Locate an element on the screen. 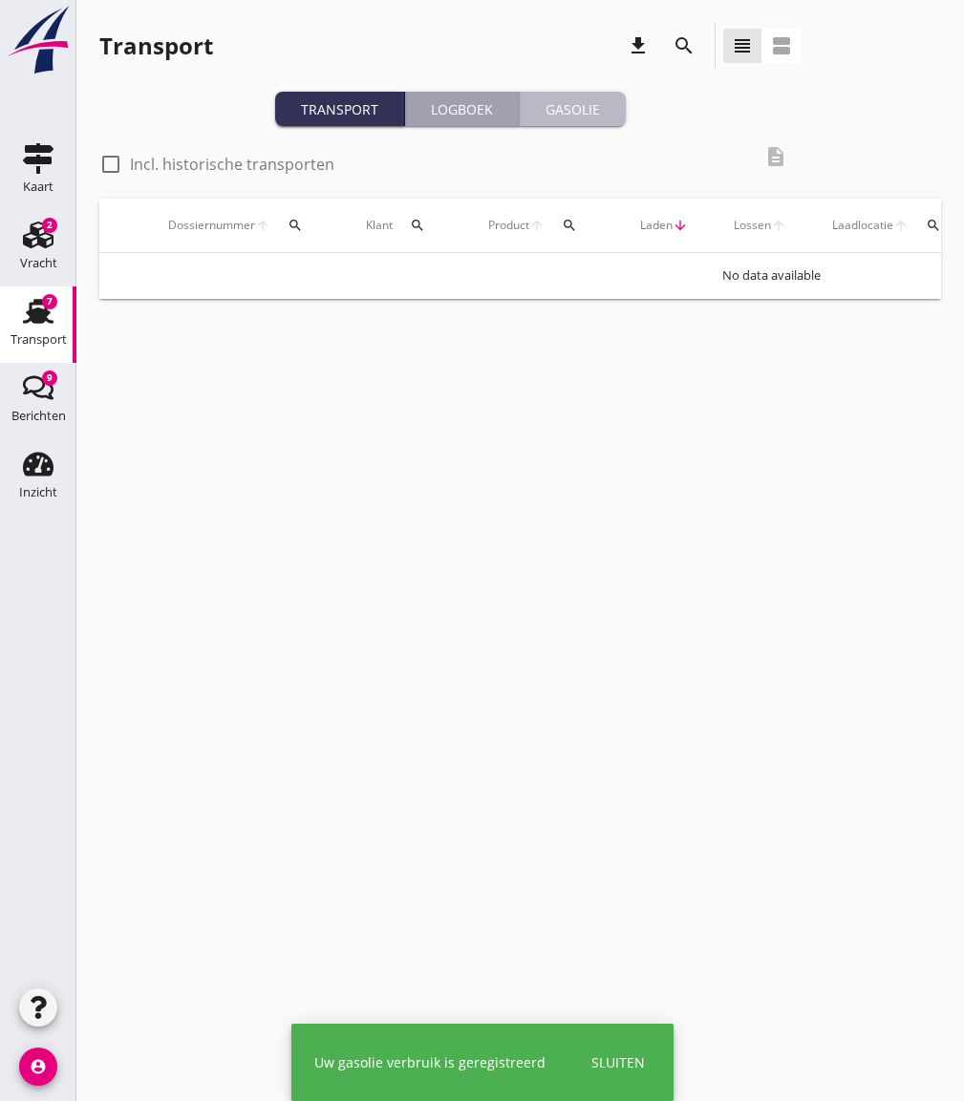  div: Kaart is located at coordinates (38, 186).